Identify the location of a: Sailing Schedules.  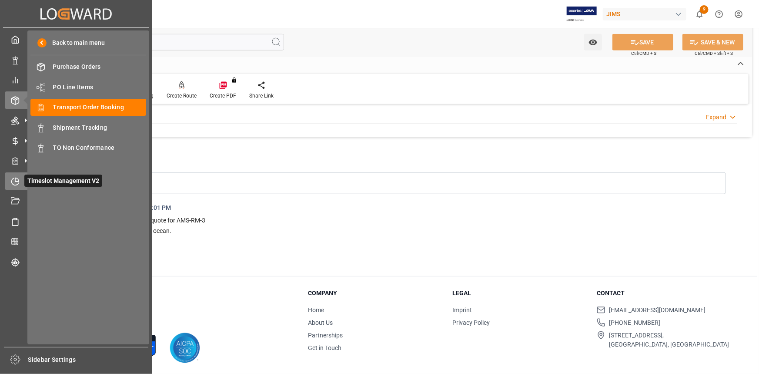
(76, 221).